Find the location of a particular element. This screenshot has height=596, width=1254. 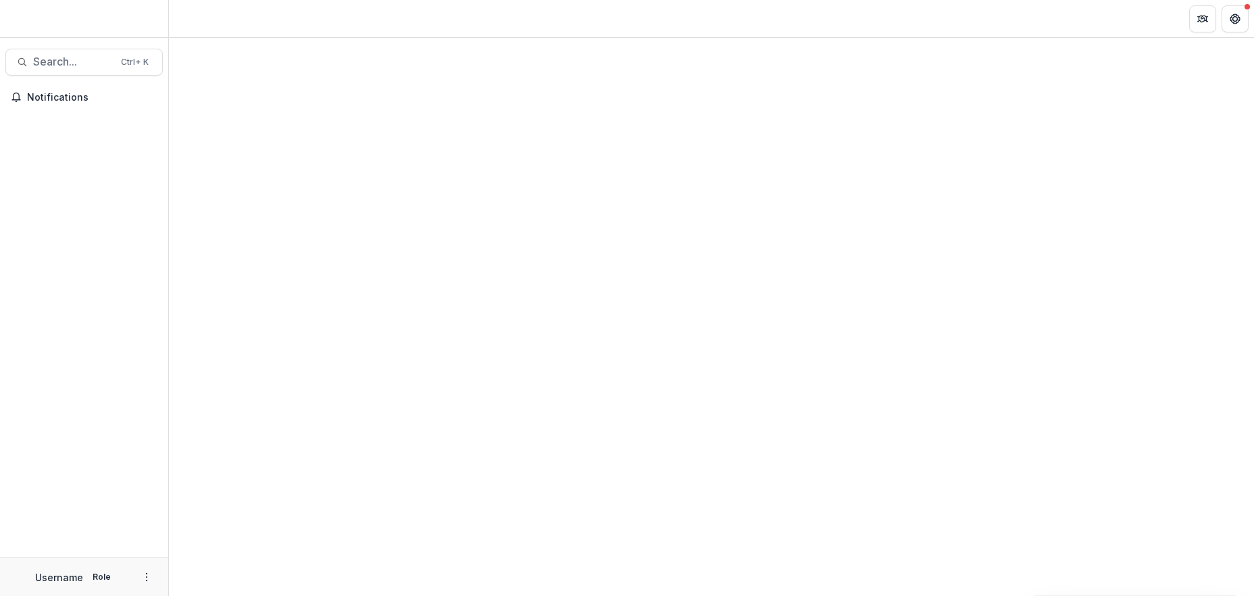

p: Username is located at coordinates (59, 577).